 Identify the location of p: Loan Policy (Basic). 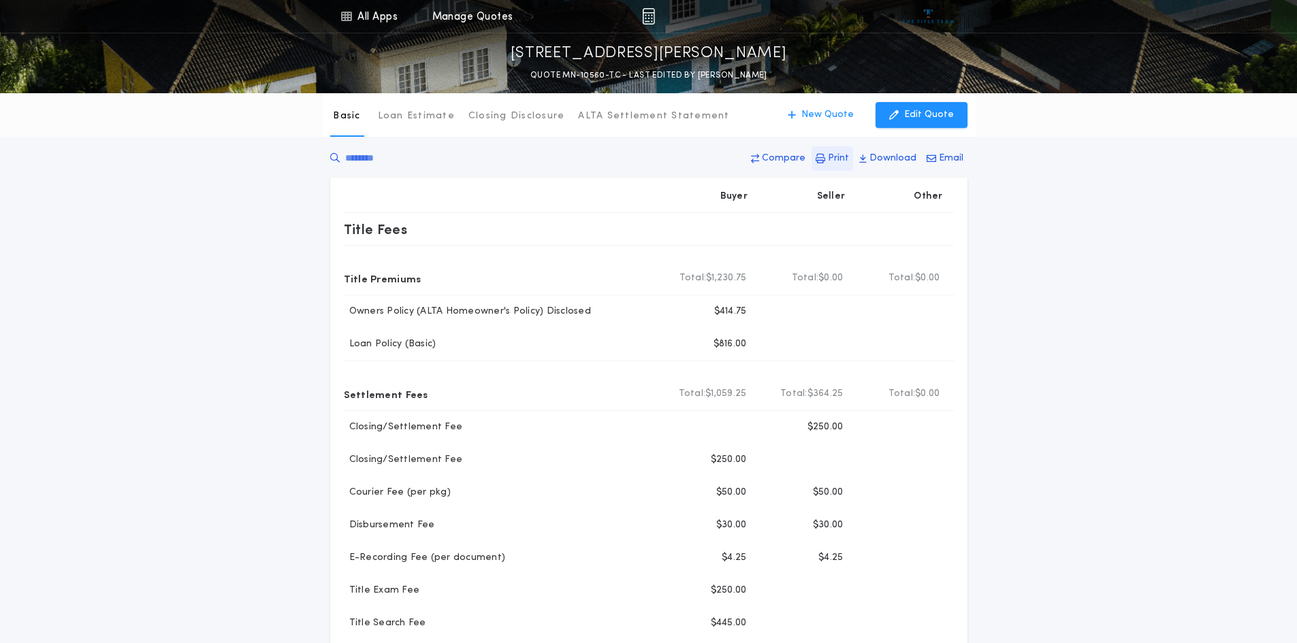
(390, 345).